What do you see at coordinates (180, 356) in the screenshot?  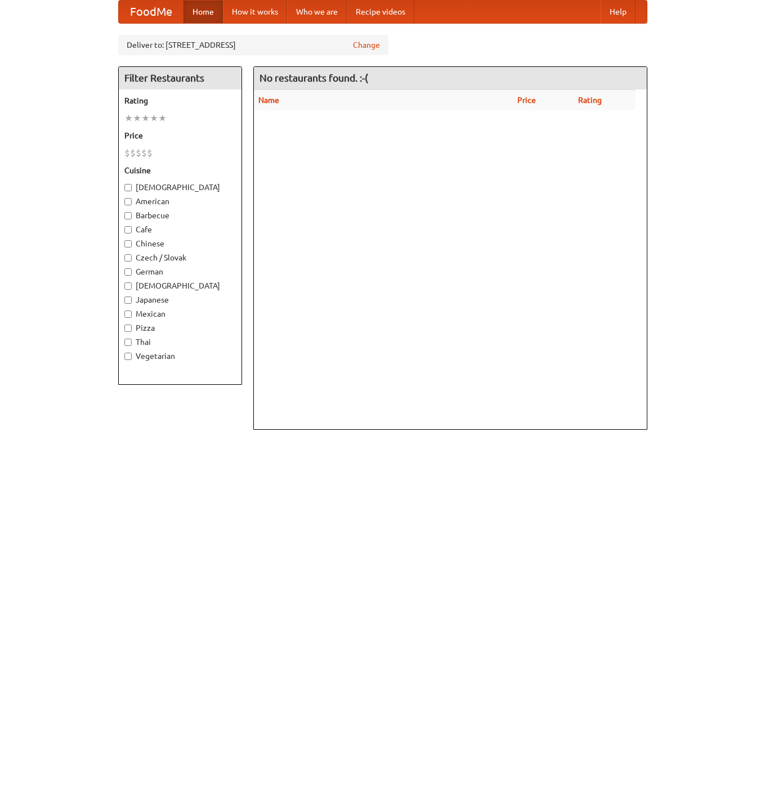 I see `label: Vegetarian` at bounding box center [180, 356].